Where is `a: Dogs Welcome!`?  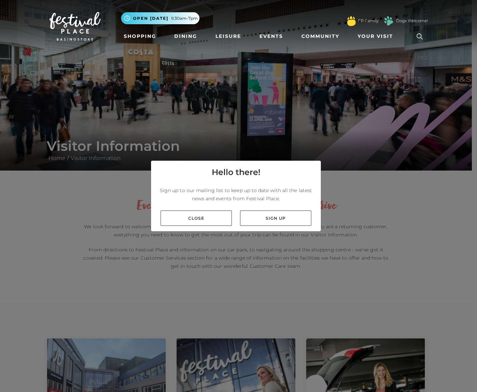
a: Dogs Welcome! is located at coordinates (412, 21).